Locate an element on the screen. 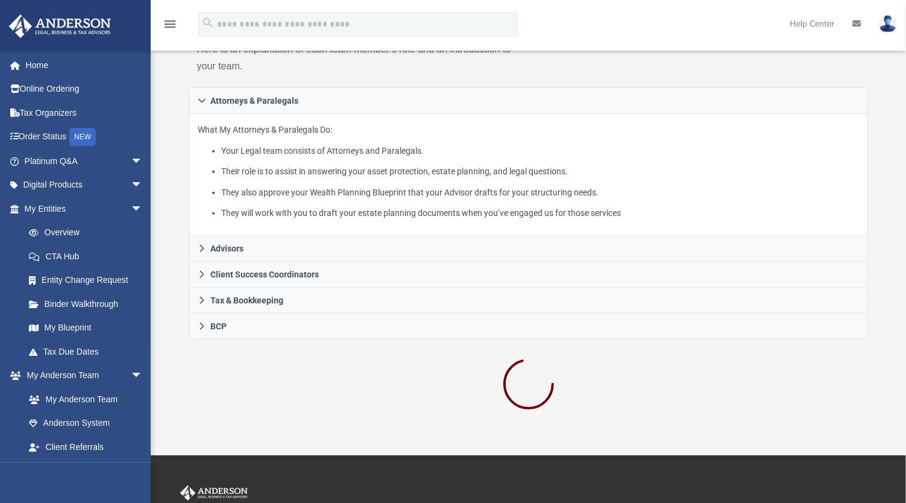 Image resolution: width=906 pixels, height=503 pixels. i: search is located at coordinates (208, 23).